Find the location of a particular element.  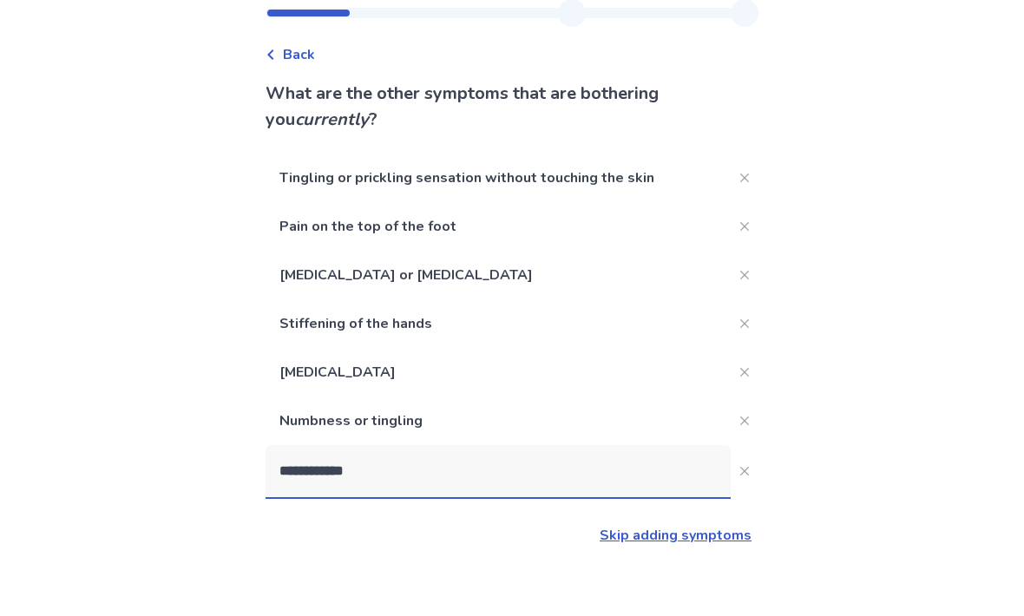

p: Tingling or prickling sensation without touching the skin is located at coordinates (498, 178).